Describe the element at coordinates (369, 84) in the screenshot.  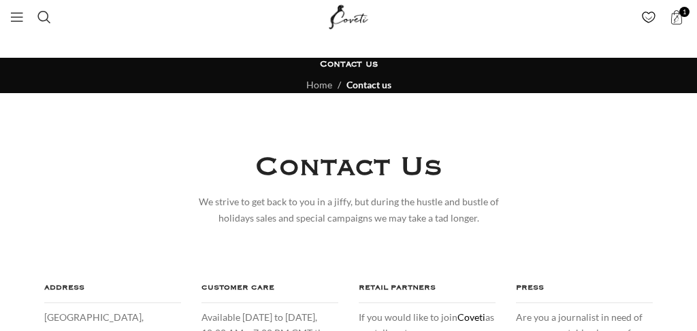
I see `span: Contact us` at that location.